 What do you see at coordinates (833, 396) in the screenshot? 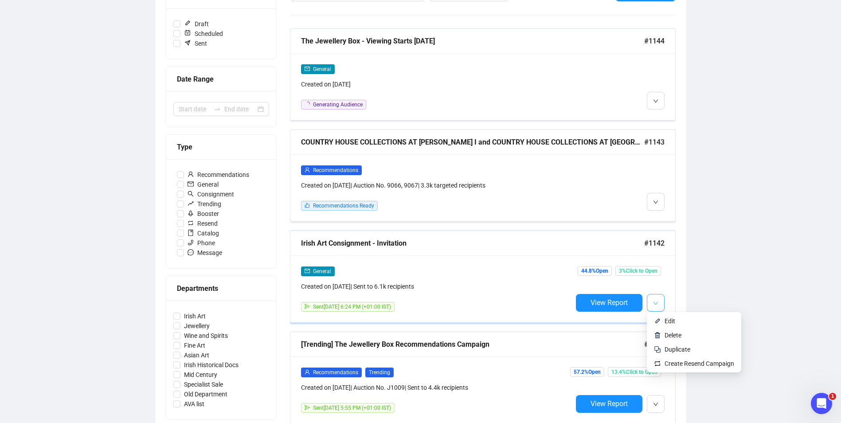
I see `span: 1` at bounding box center [833, 396].